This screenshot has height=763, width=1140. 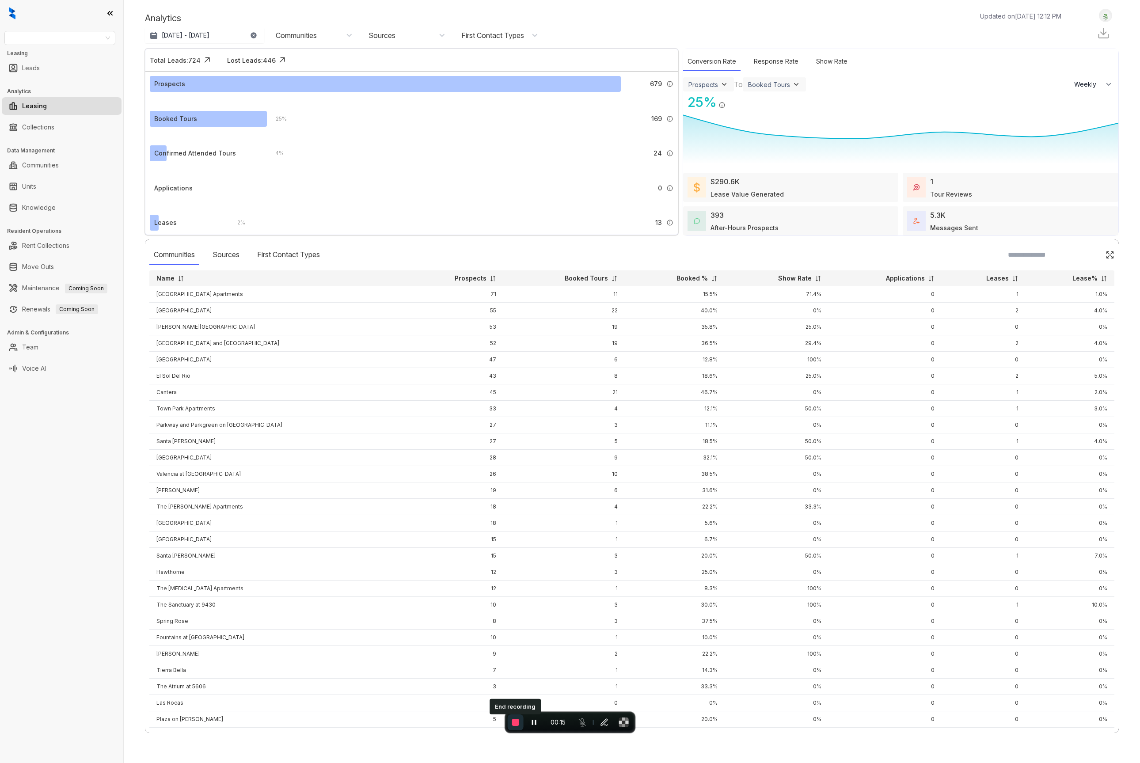 What do you see at coordinates (65, 231) in the screenshot?
I see `h3: Resident Operations` at bounding box center [65, 231].